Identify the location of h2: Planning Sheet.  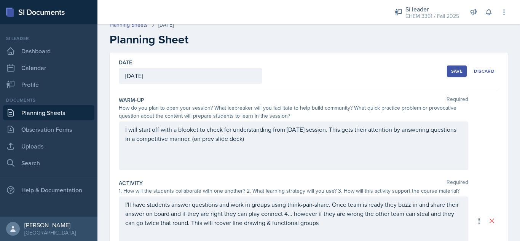
(308, 40).